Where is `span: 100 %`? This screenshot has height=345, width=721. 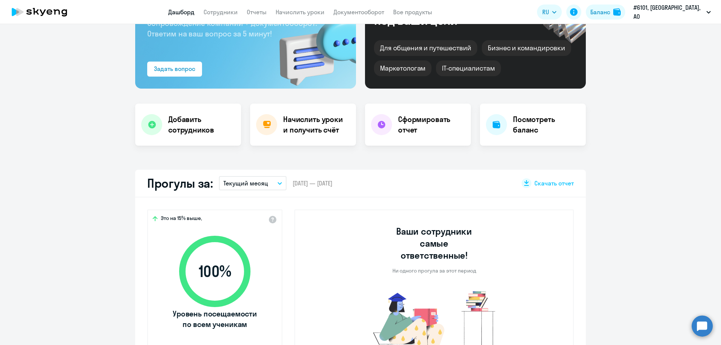
span: 100 % is located at coordinates (215, 271).